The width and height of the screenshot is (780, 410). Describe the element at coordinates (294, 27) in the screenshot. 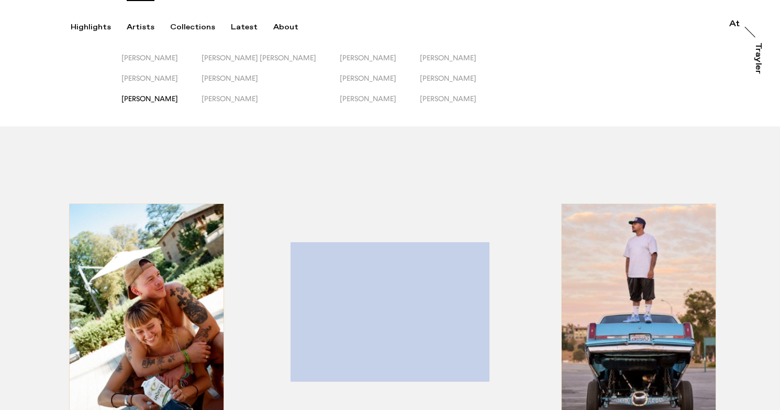

I see `button: About` at that location.